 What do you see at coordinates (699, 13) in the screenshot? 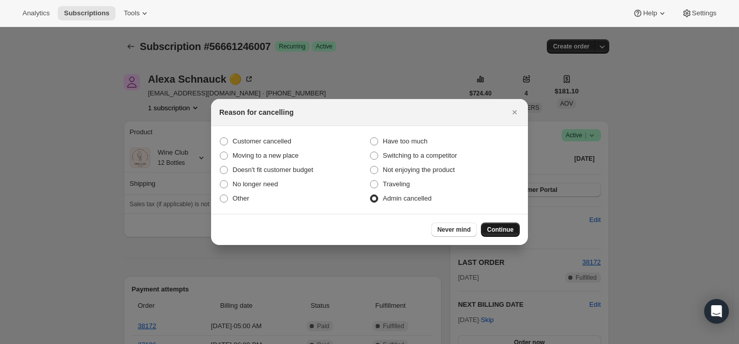
I see `button: Settings` at bounding box center [699, 13].